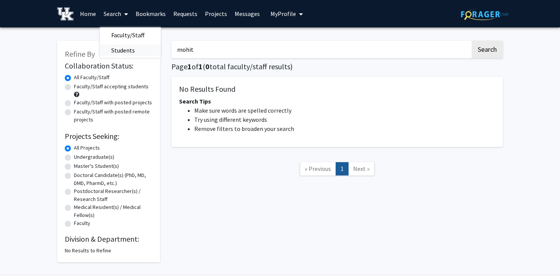 The width and height of the screenshot is (560, 279). I want to click on img: University of Kentucky Logo, so click(65, 14).